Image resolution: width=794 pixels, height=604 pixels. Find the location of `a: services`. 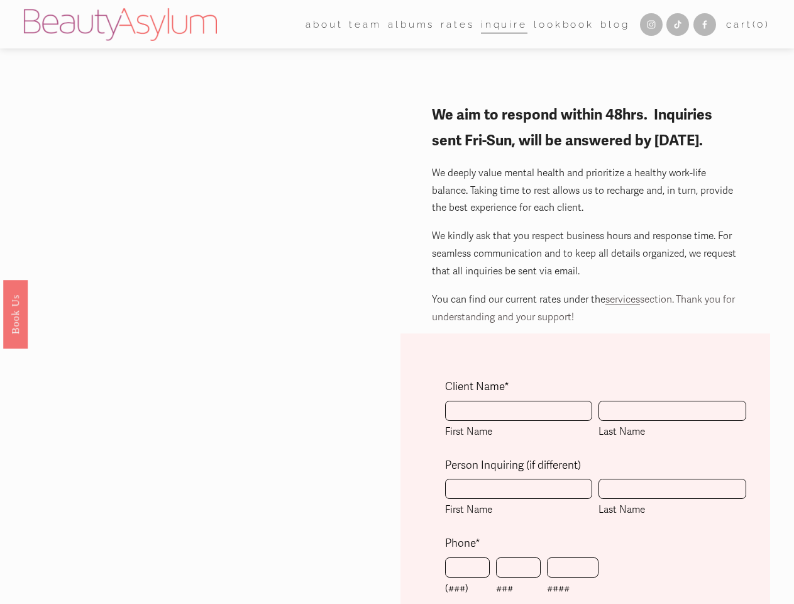

a: services is located at coordinates (622, 299).